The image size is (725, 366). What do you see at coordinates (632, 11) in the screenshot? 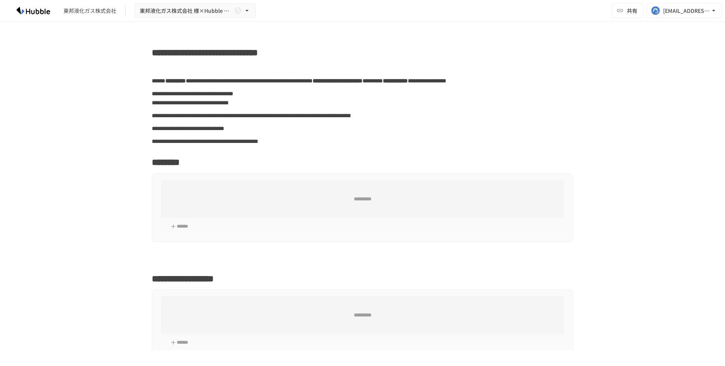
I see `span: 共有` at bounding box center [632, 11].